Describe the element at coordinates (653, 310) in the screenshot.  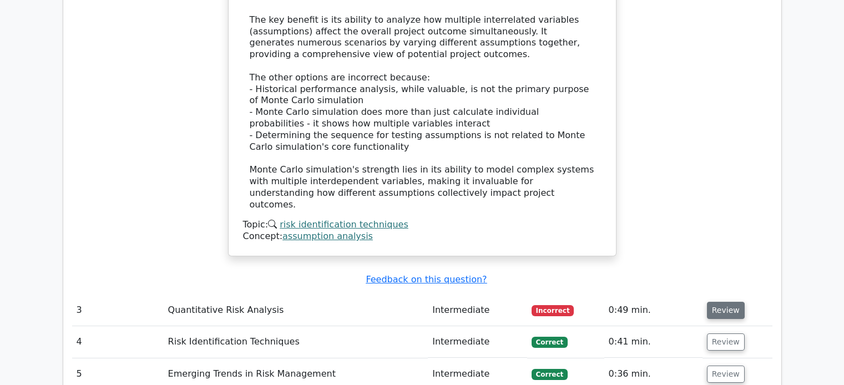
I see `td: 0:49 min.` at that location.